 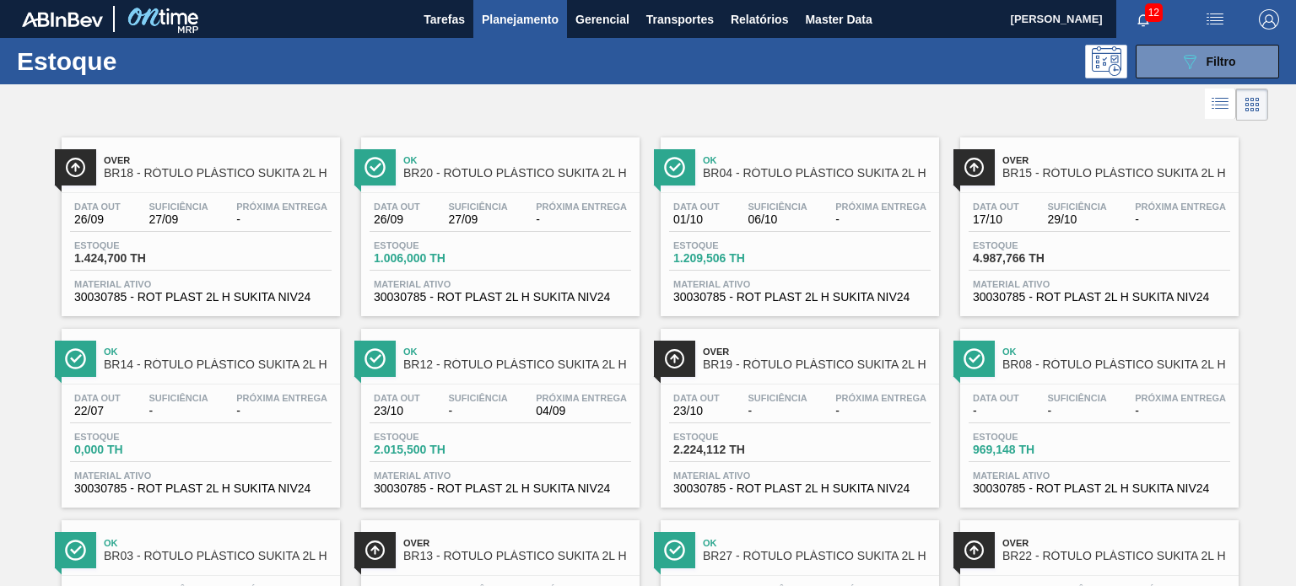 What do you see at coordinates (218, 173) in the screenshot?
I see `span: BR18 - RÓTULO PLÁSTICO SUKITA 2L H` at bounding box center [218, 173].